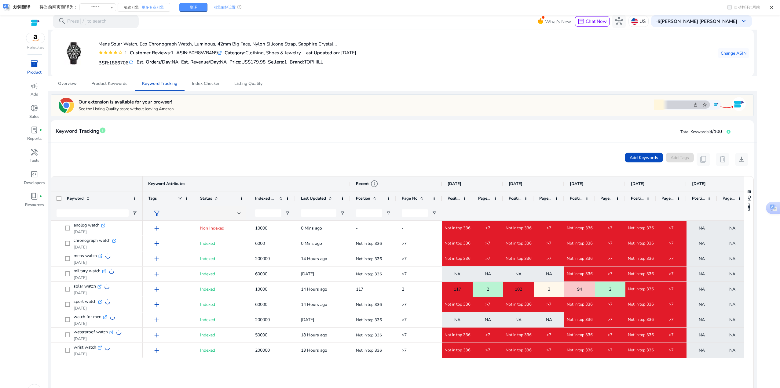 This screenshot has width=780, height=388. I want to click on button: Add Keywords, so click(644, 158).